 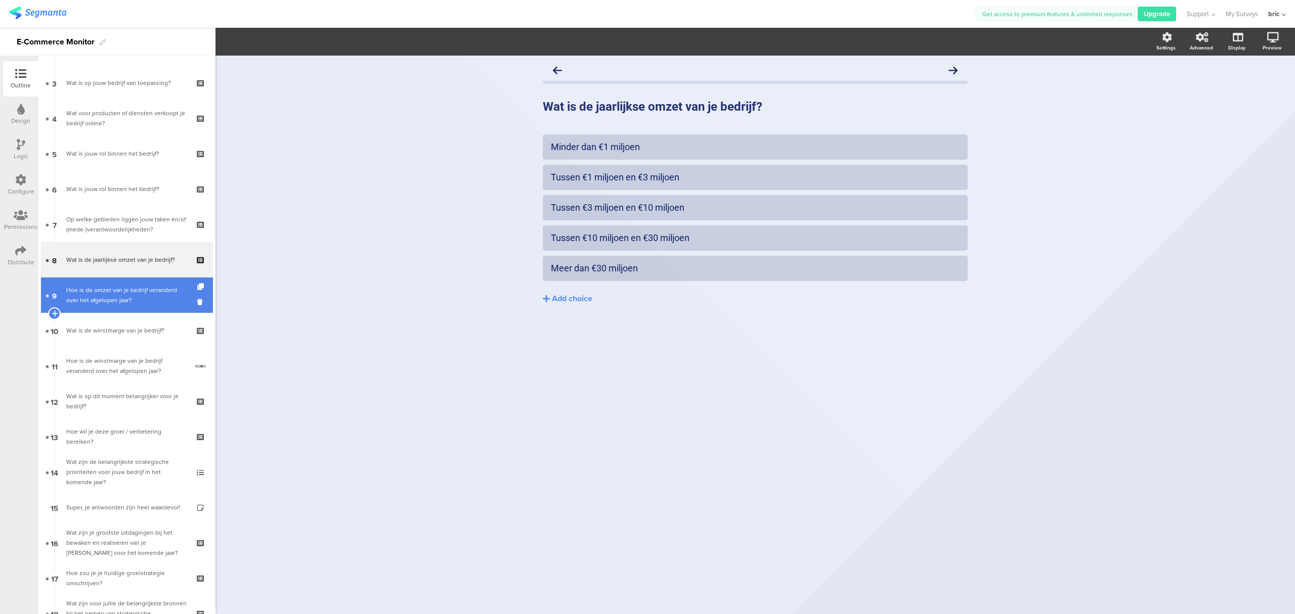 I want to click on a: 10 Wat is de winstmarge van je bedrijf?, so click(x=127, y=331).